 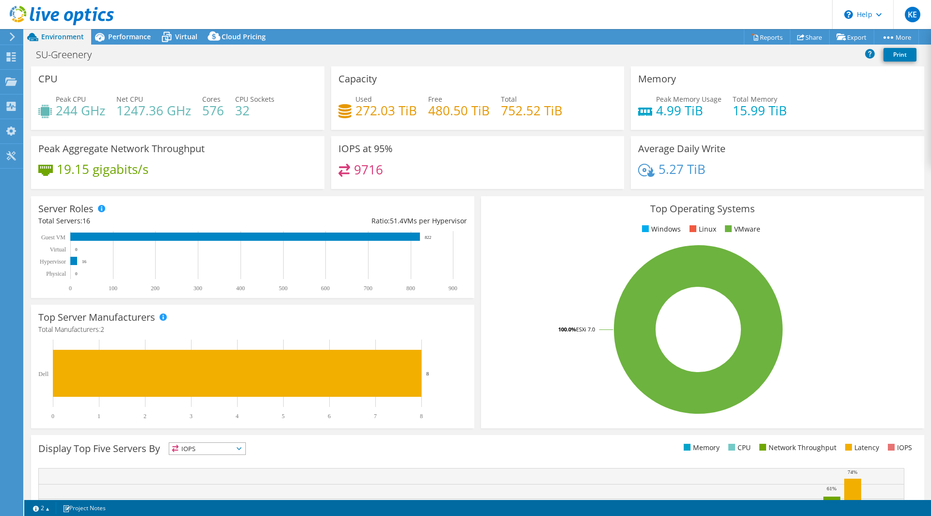 I want to click on text: 7, so click(x=375, y=416).